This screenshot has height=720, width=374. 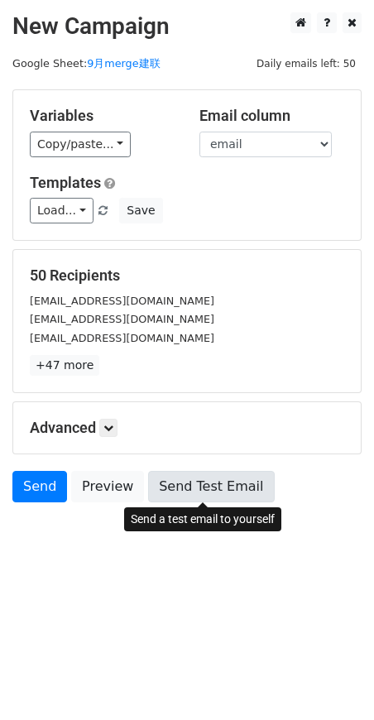 What do you see at coordinates (333, 680) in the screenshot?
I see `div: 聊天小组件` at bounding box center [333, 680].